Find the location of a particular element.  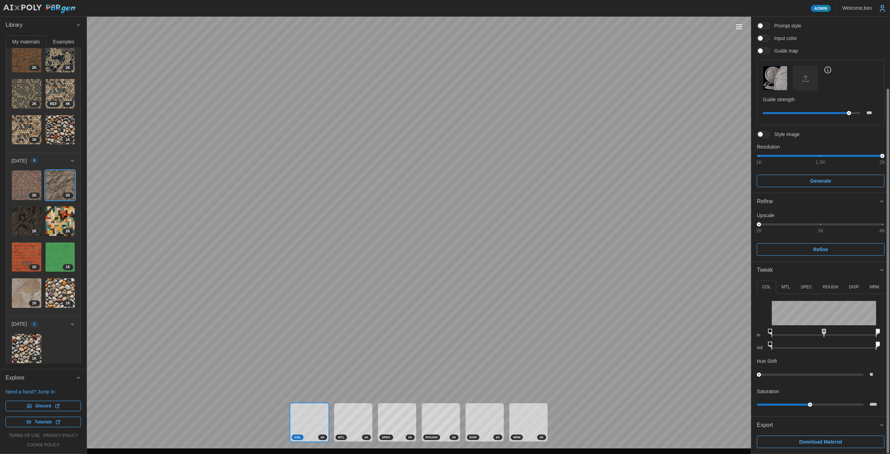

span: Admin is located at coordinates (820, 8).